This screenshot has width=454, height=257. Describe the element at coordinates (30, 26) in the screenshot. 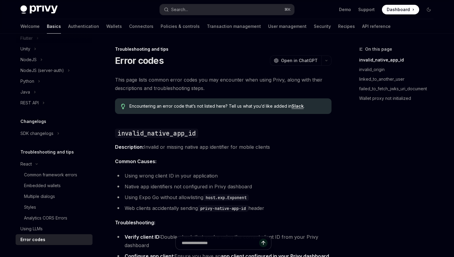

I see `a: Welcome` at that location.